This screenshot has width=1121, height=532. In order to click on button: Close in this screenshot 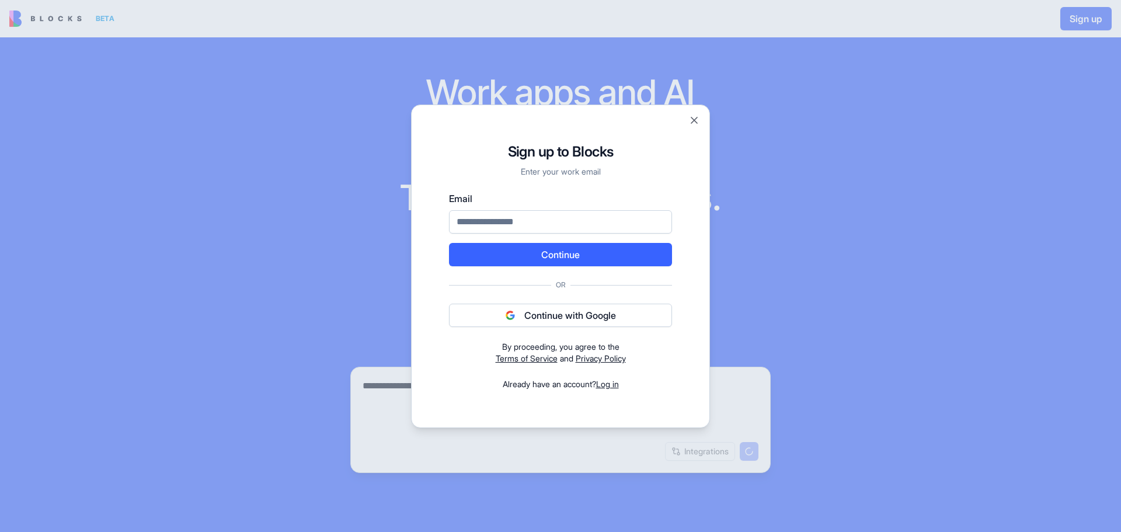, I will do `click(694, 120)`.